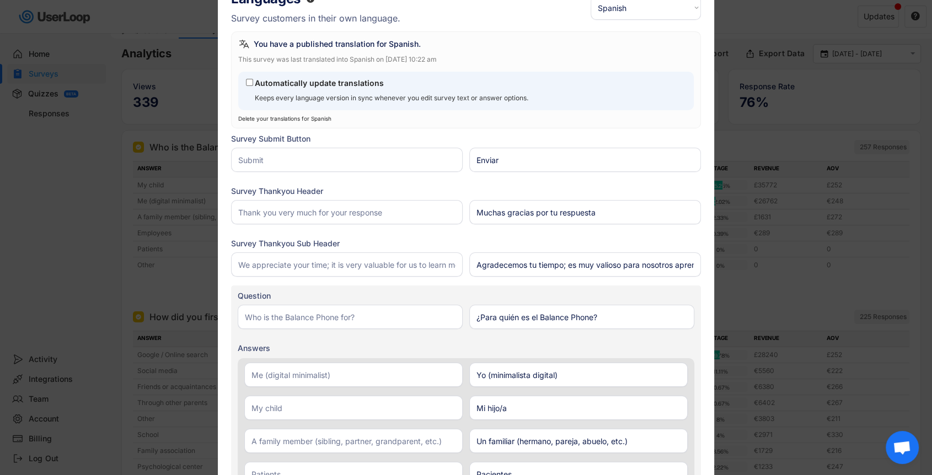 The width and height of the screenshot is (932, 475). Describe the element at coordinates (483, 98) in the screenshot. I see `div: Keeps every language version in sync whenever you edit survey text or answer options.` at that location.